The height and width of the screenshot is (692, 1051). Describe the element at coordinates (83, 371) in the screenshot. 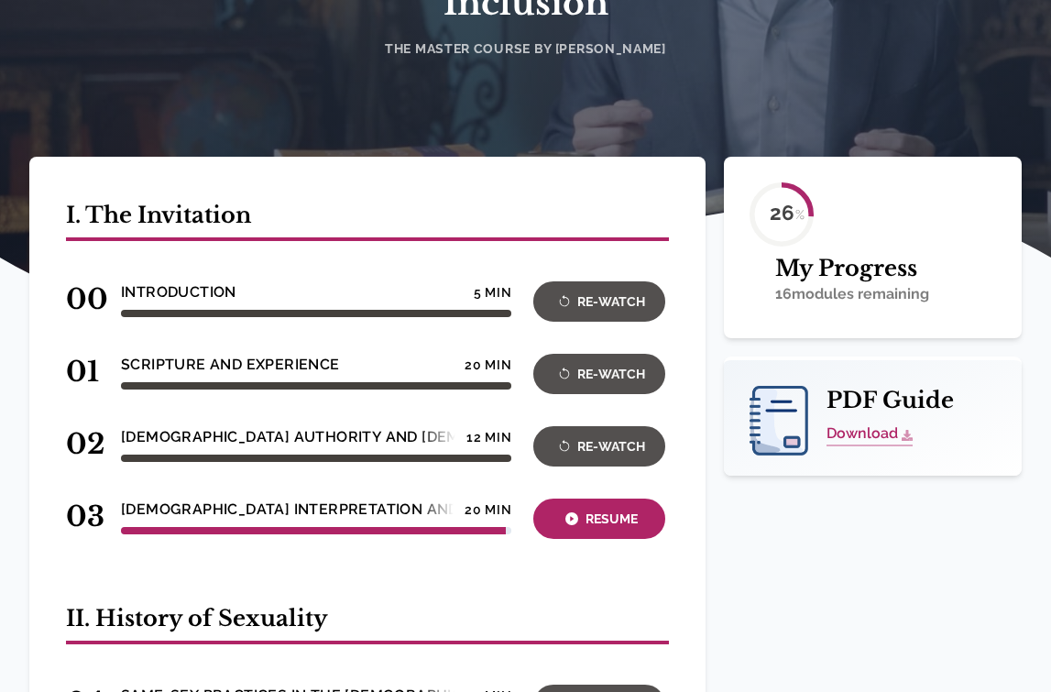

I see `span: 01` at that location.